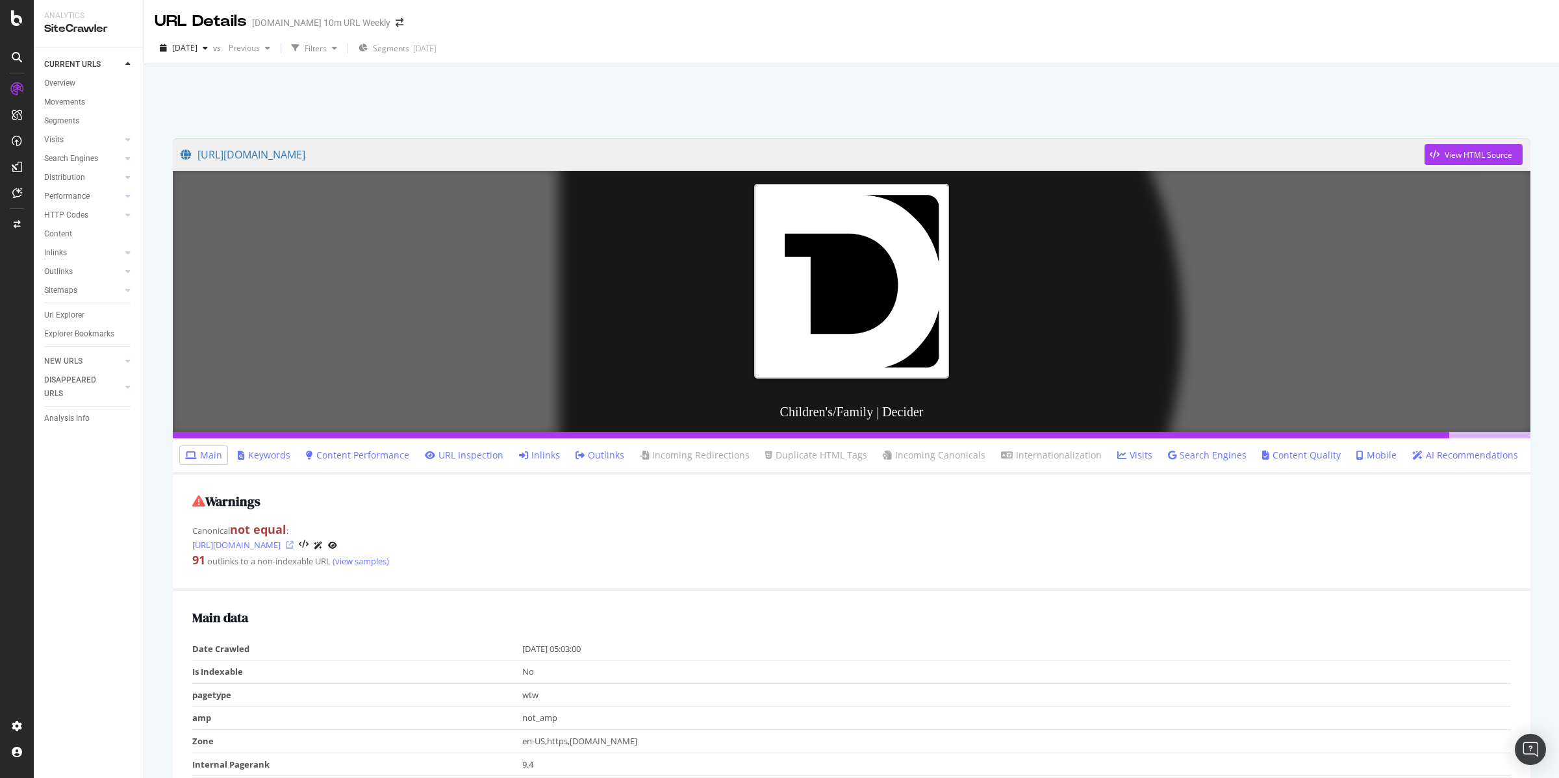  I want to click on div: Open Intercom Messenger, so click(1530, 749).